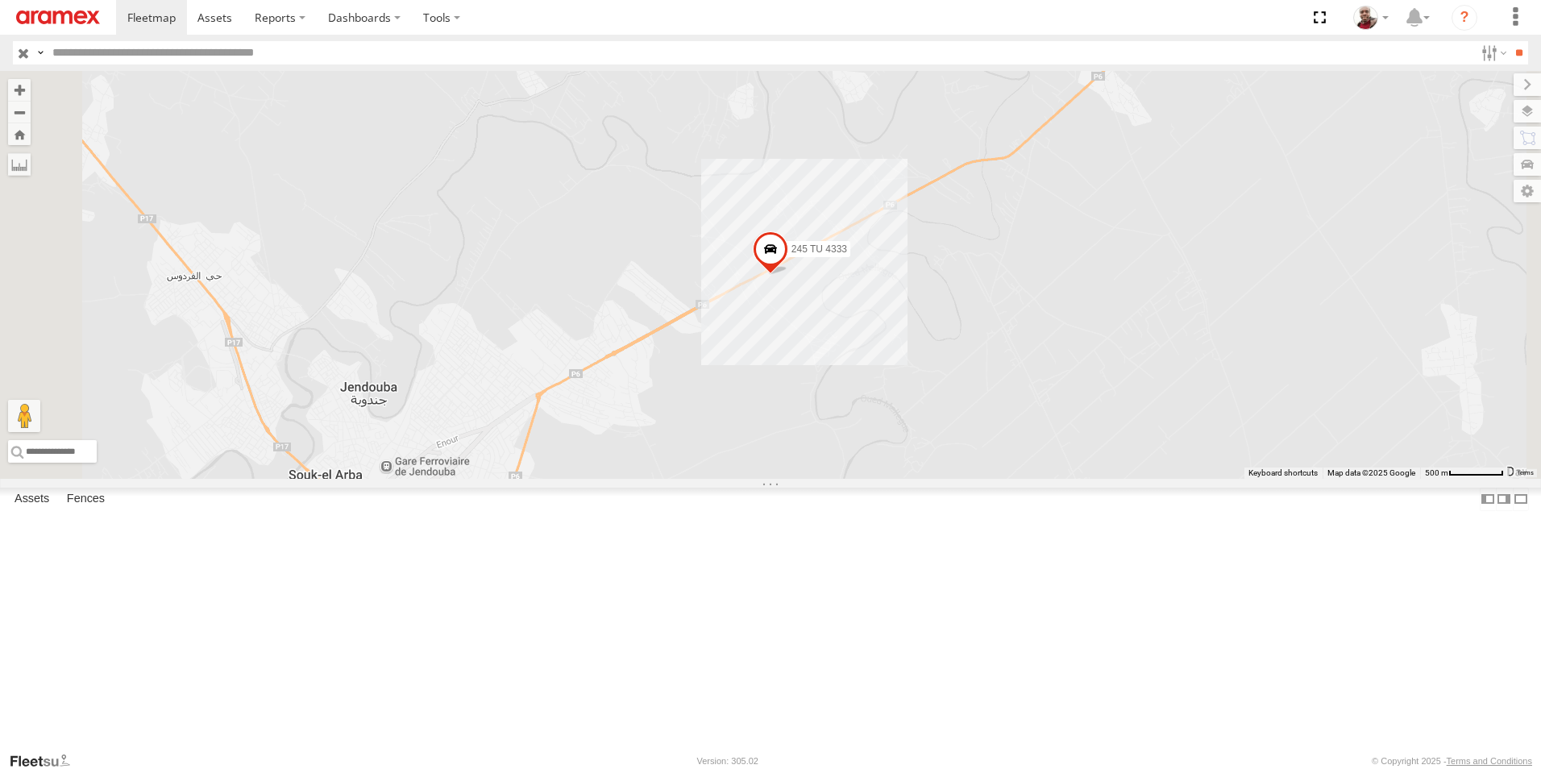  I want to click on a: Terms and Conditions, so click(1490, 761).